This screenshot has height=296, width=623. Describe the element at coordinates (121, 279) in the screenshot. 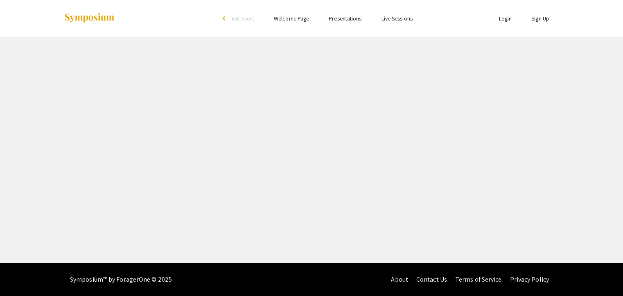

I see `div: Symposium™ by ForagerOne © 2025` at that location.